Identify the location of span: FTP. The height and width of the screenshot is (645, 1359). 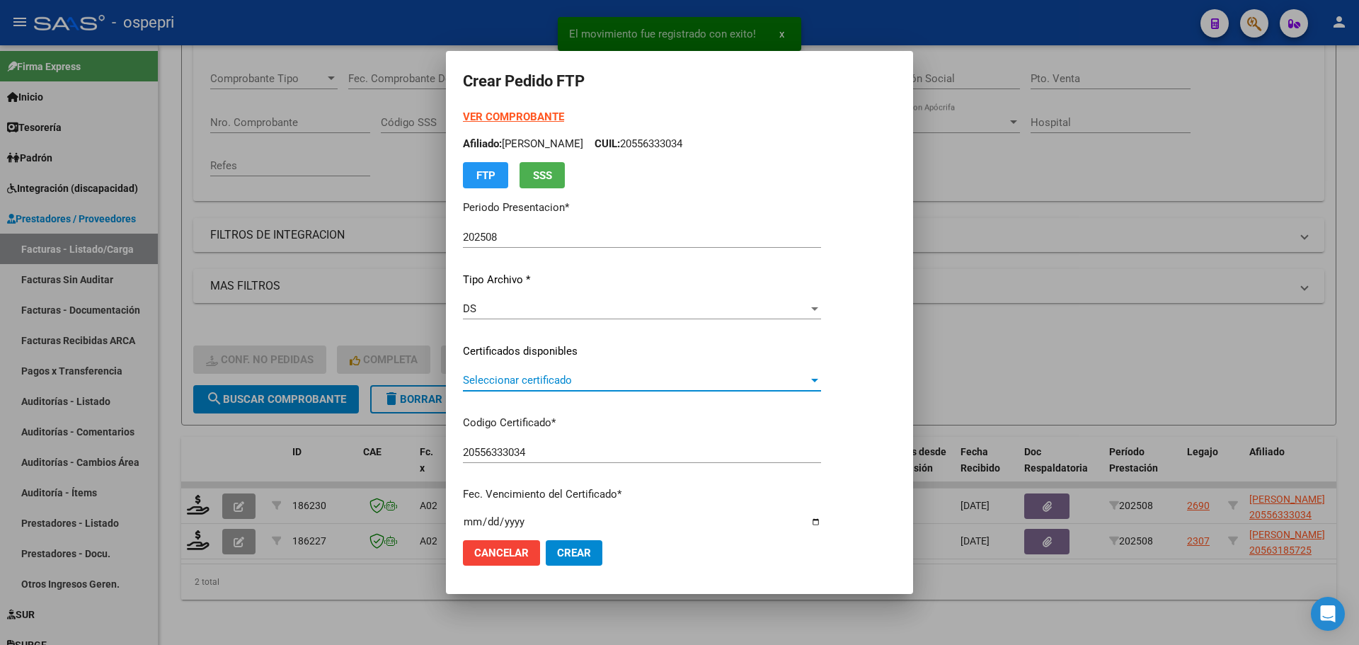
(485, 175).